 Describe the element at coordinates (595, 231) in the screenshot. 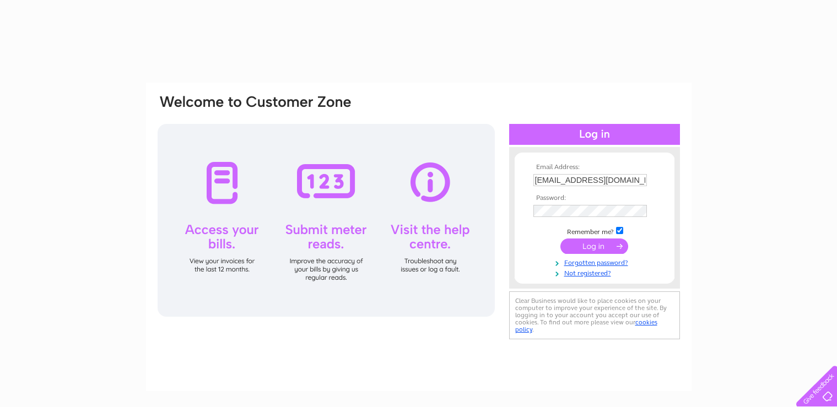

I see `td: Remember me?` at that location.